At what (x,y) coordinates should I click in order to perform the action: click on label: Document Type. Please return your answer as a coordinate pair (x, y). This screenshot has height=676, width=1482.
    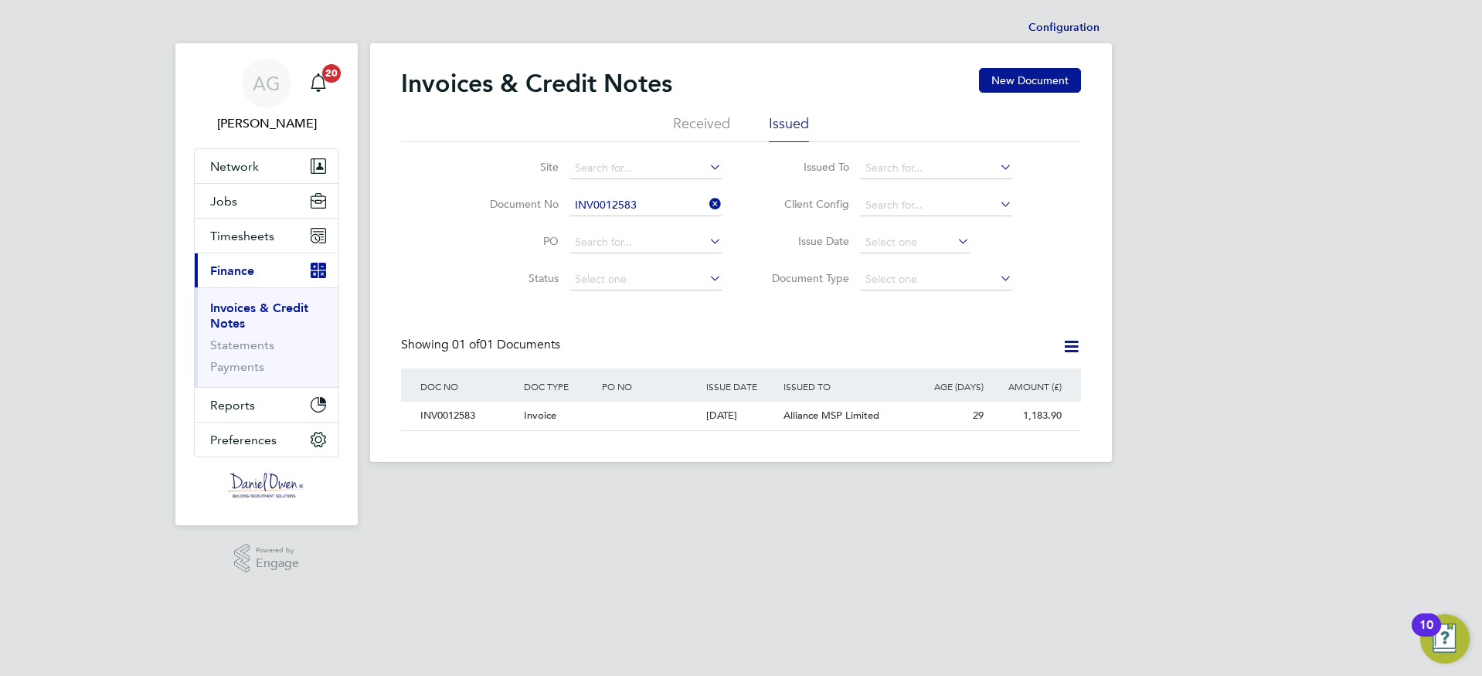
    Looking at the image, I should click on (805, 278).